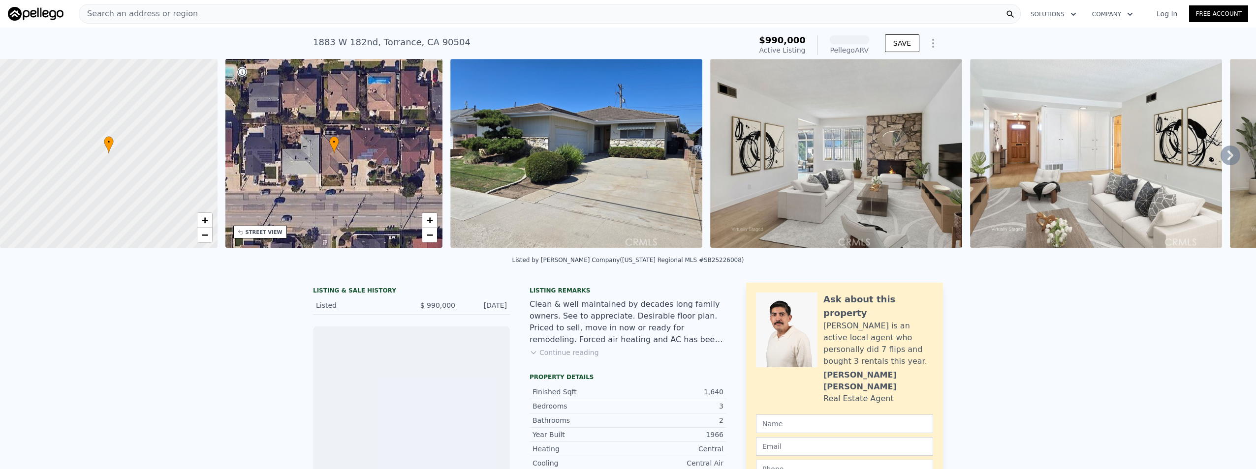 This screenshot has height=469, width=1256. I want to click on div: Clean & well maintained by decades long family owners. See to appreciate. Desirable floor plan. P..., so click(628, 322).